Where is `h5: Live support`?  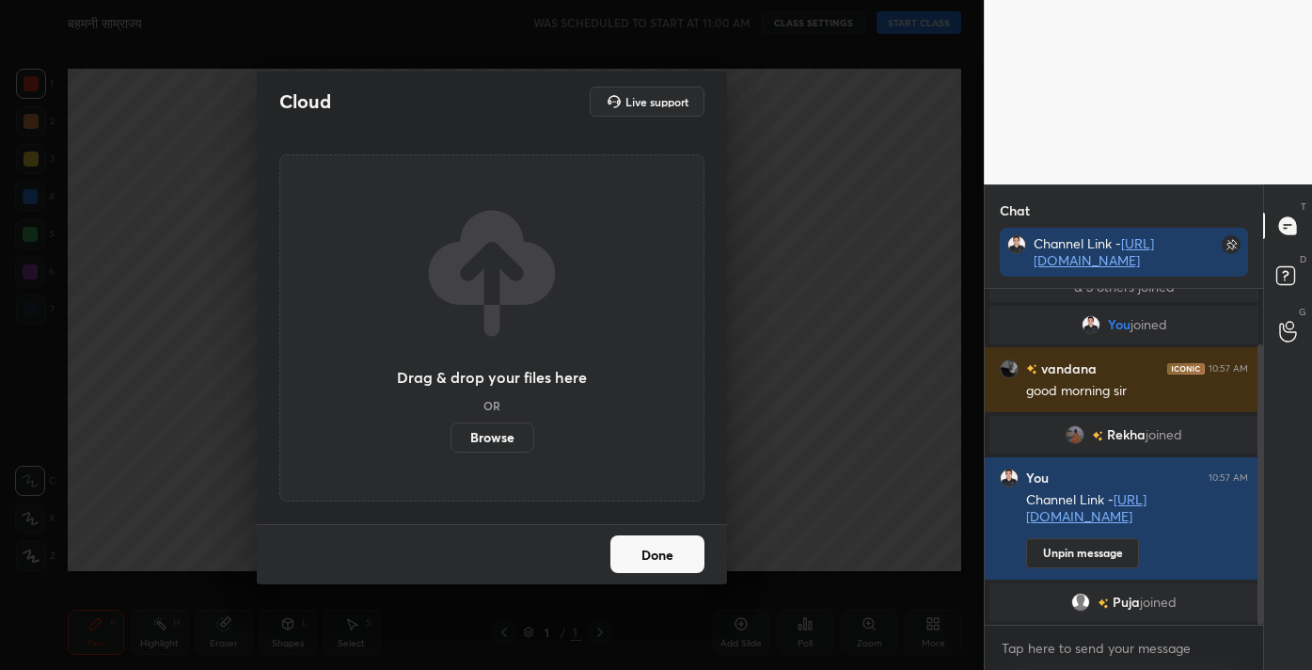
h5: Live support is located at coordinates (657, 102).